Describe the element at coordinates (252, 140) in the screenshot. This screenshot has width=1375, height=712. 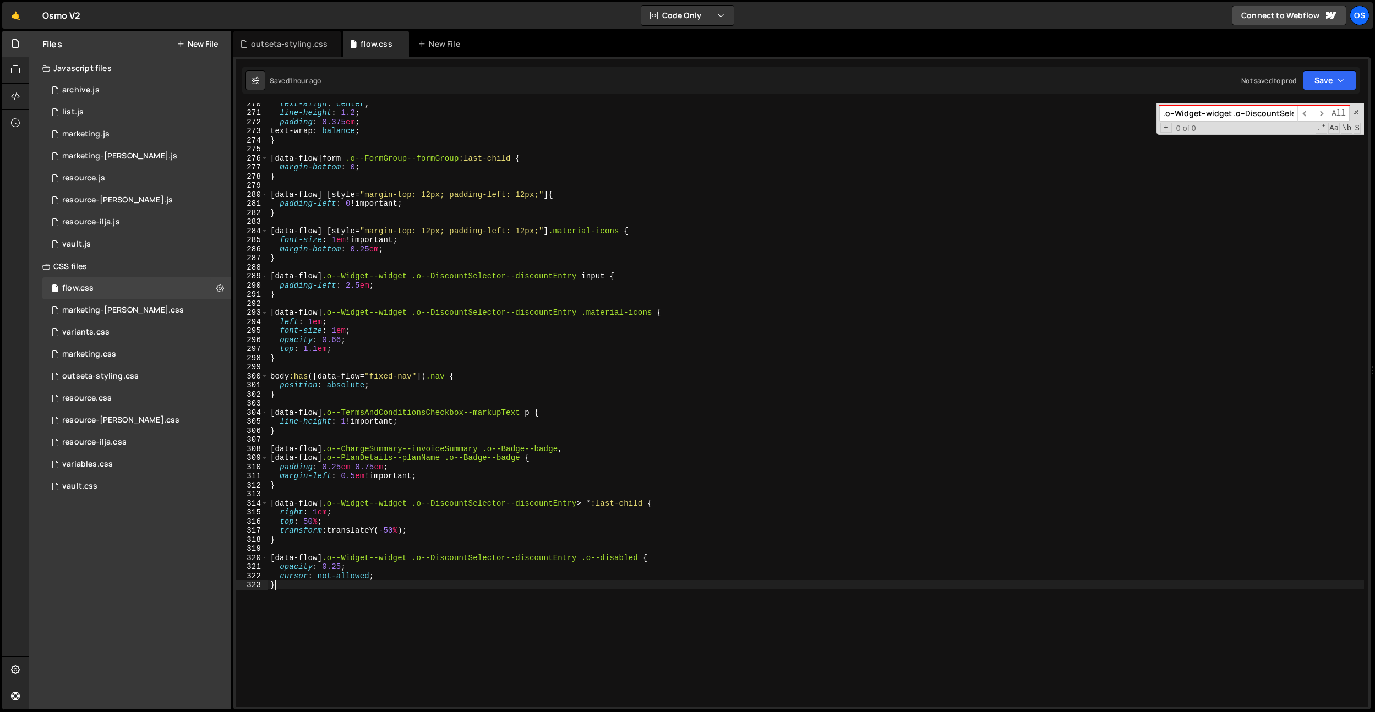
I see `div: 274` at that location.